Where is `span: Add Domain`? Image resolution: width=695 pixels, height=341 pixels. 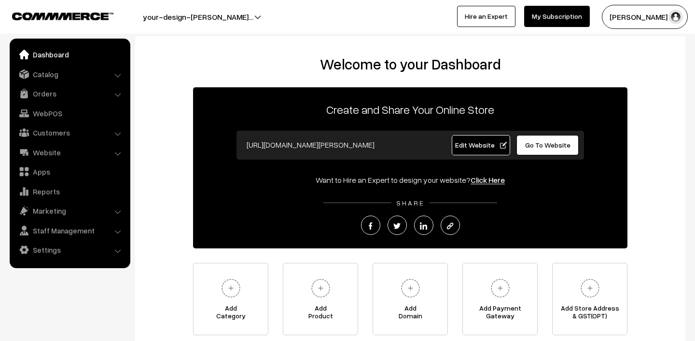
span: Add Domain is located at coordinates (411, 314).